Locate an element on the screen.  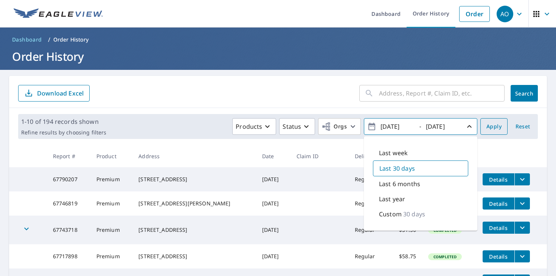
td: 67790207 is located at coordinates (68, 180).